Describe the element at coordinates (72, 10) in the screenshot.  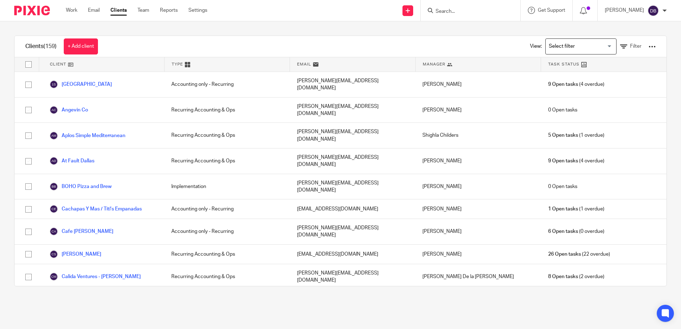
I see `a: Work` at that location.